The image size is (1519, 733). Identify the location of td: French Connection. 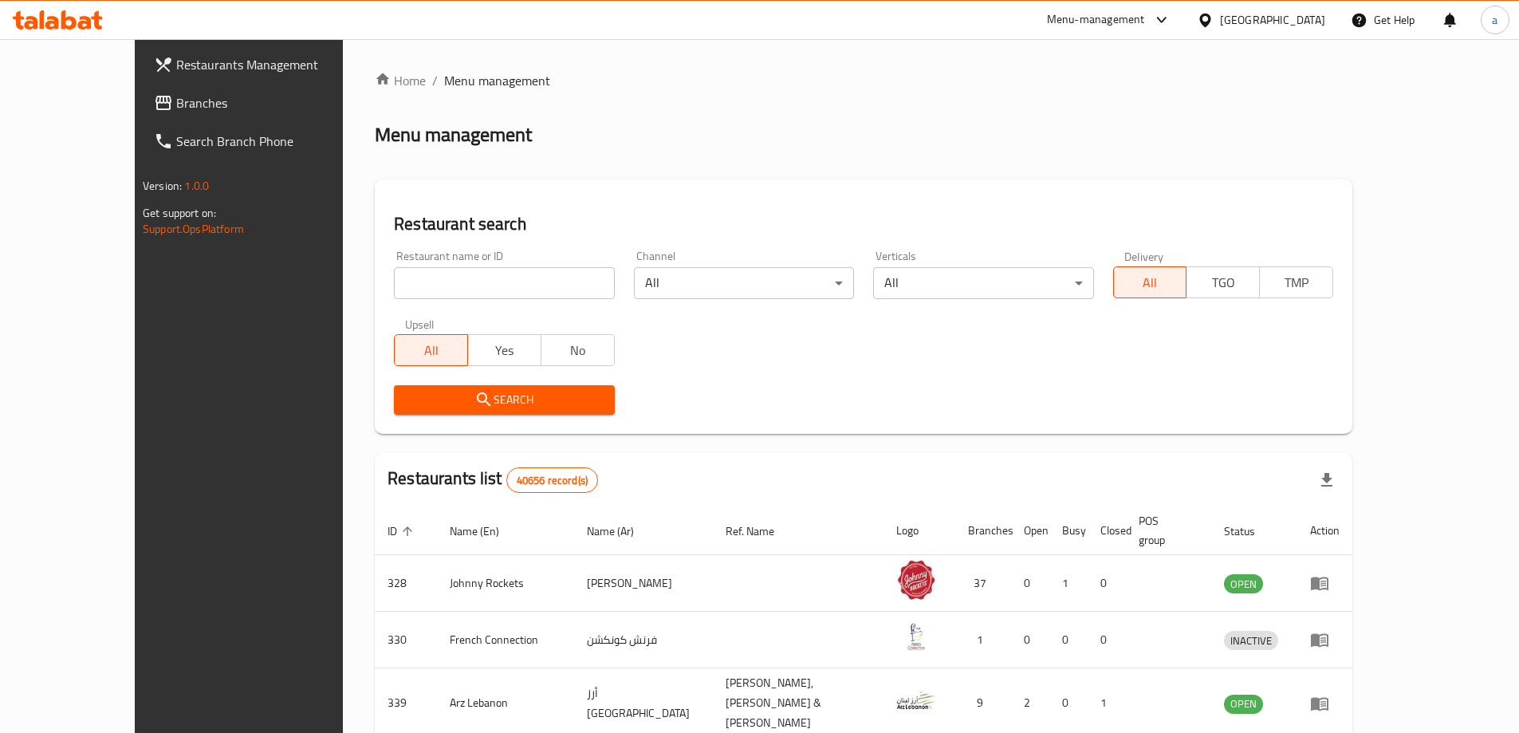
(505, 639).